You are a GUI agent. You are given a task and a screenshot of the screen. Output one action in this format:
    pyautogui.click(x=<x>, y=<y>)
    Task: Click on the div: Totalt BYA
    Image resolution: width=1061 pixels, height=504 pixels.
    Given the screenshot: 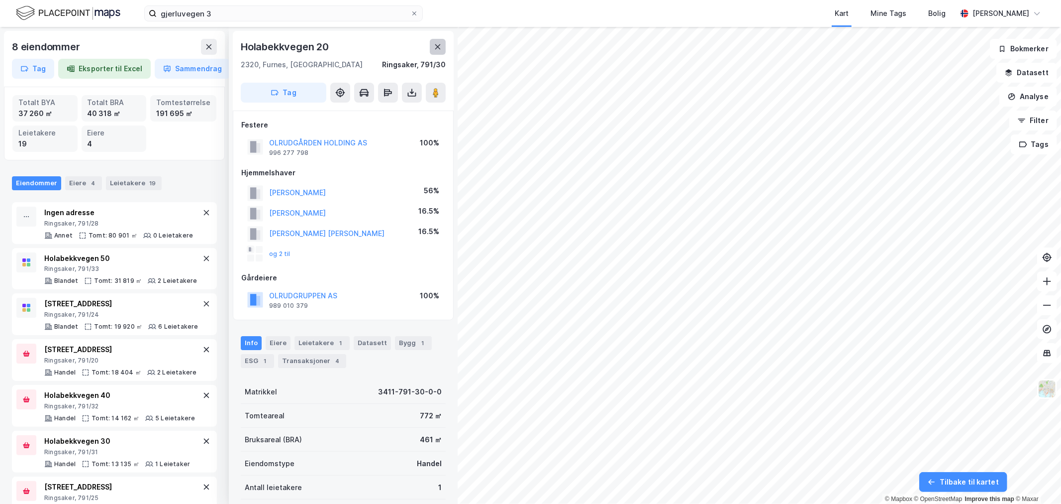 What is the action you would take?
    pyautogui.click(x=45, y=102)
    